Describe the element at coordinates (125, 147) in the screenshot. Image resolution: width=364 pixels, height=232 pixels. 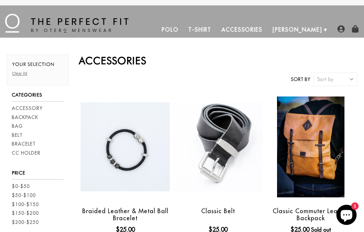
I see `a: black braided leather bracelet` at that location.